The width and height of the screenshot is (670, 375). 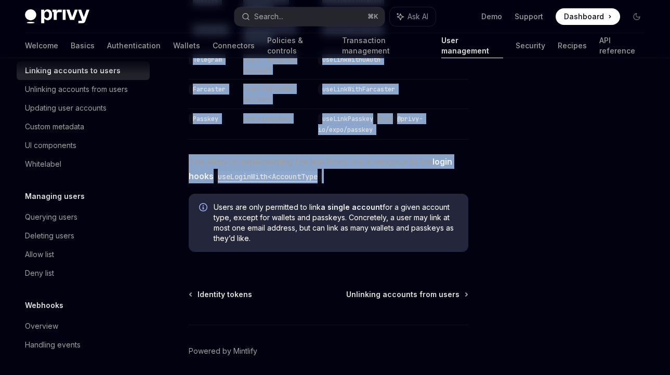 What do you see at coordinates (83, 236) in the screenshot?
I see `a: Deleting users` at bounding box center [83, 236].